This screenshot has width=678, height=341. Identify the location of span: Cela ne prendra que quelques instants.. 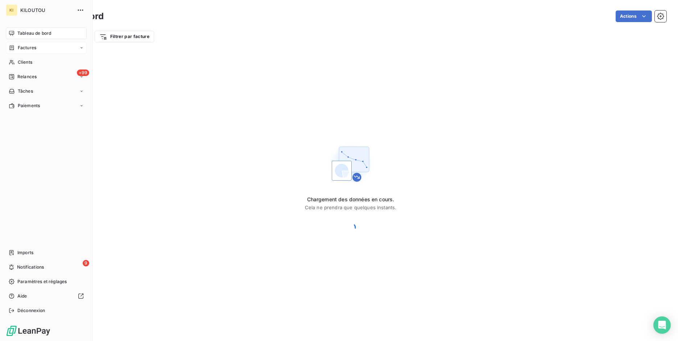
(350, 208).